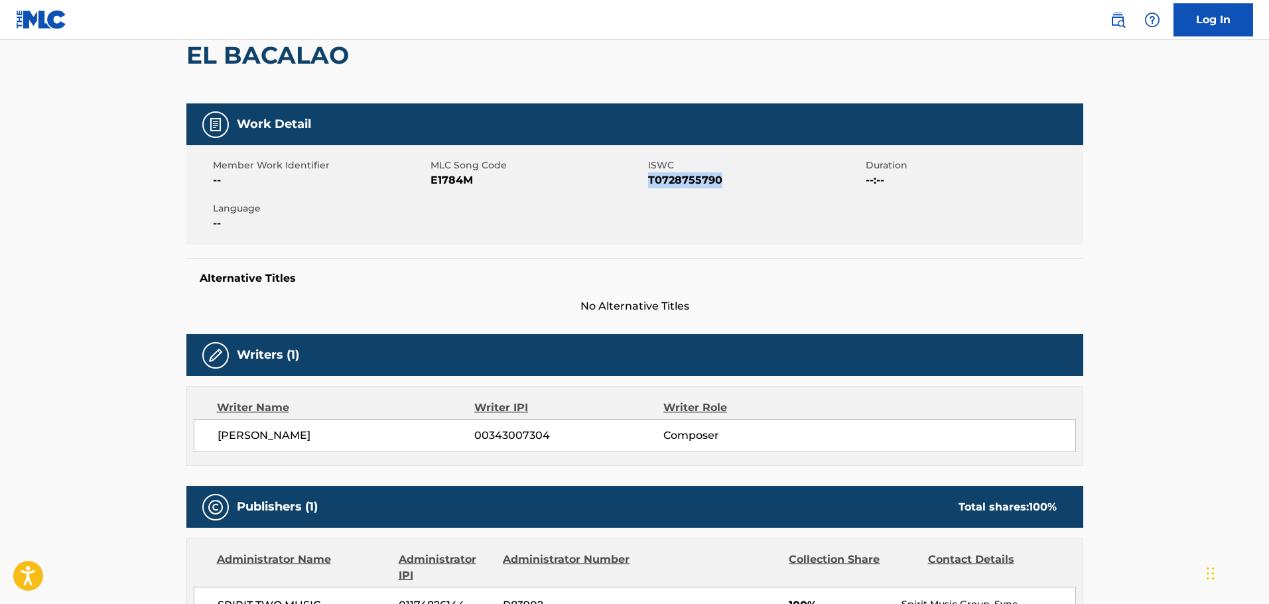 This screenshot has height=604, width=1269. What do you see at coordinates (755, 165) in the screenshot?
I see `span: ISWC` at bounding box center [755, 165].